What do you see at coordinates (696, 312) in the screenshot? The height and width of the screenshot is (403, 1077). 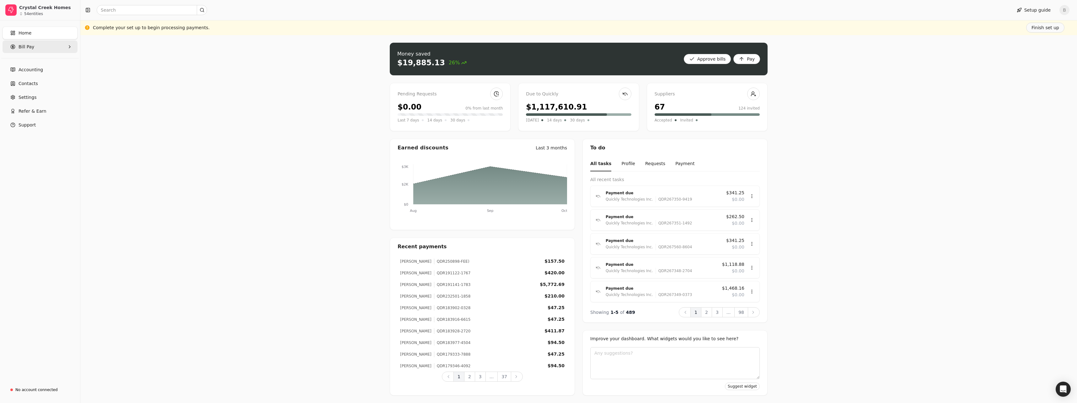 I see `button: 1` at bounding box center [696, 312].